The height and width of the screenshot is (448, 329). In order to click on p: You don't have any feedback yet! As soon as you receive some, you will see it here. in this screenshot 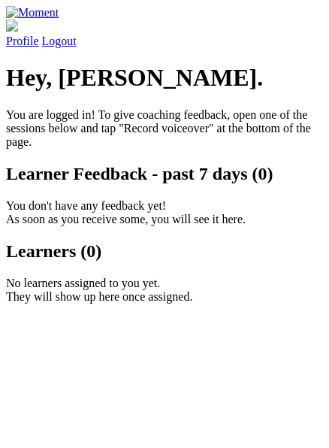, I will do `click(165, 213)`.